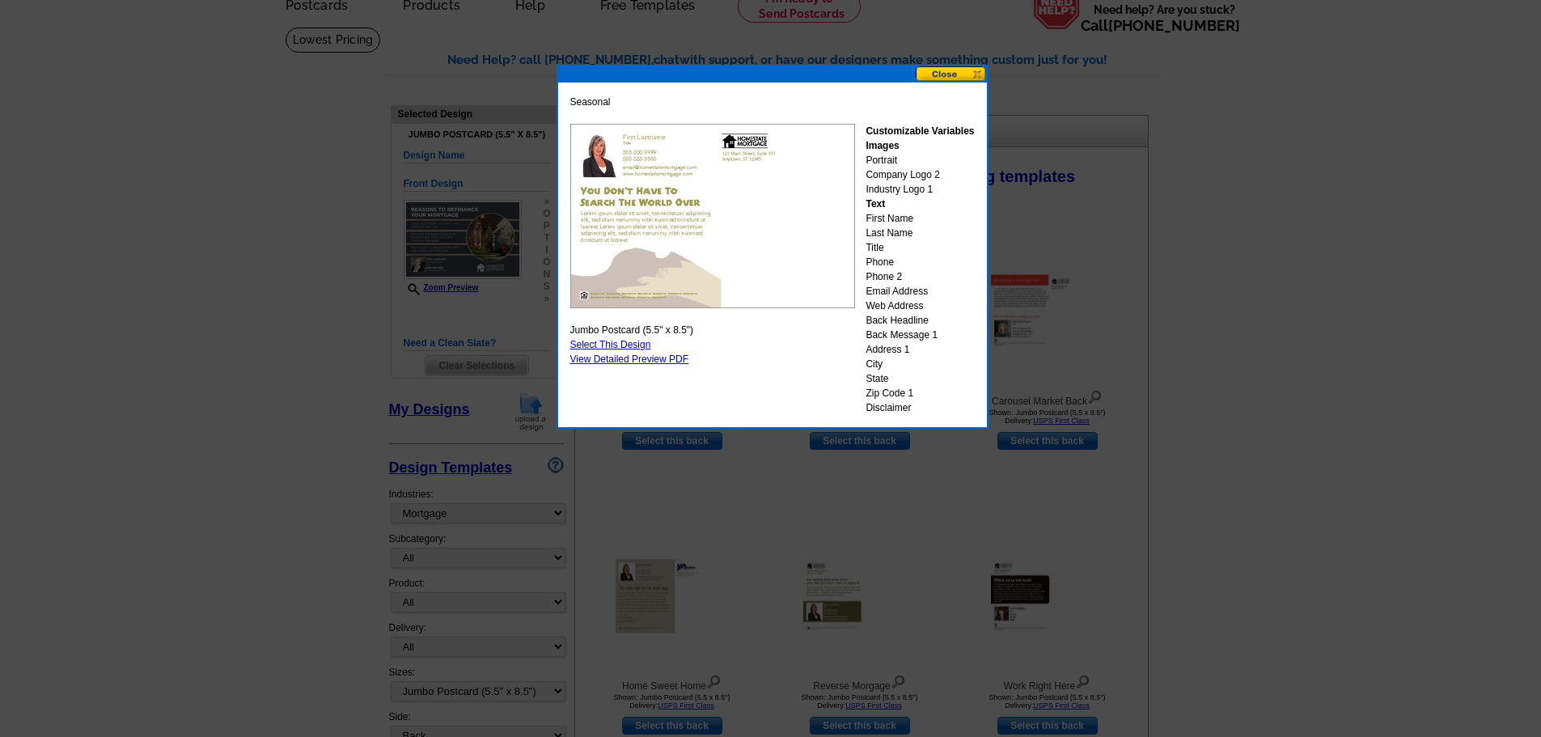 Image resolution: width=1541 pixels, height=737 pixels. I want to click on strong: Customizable Variables, so click(920, 131).